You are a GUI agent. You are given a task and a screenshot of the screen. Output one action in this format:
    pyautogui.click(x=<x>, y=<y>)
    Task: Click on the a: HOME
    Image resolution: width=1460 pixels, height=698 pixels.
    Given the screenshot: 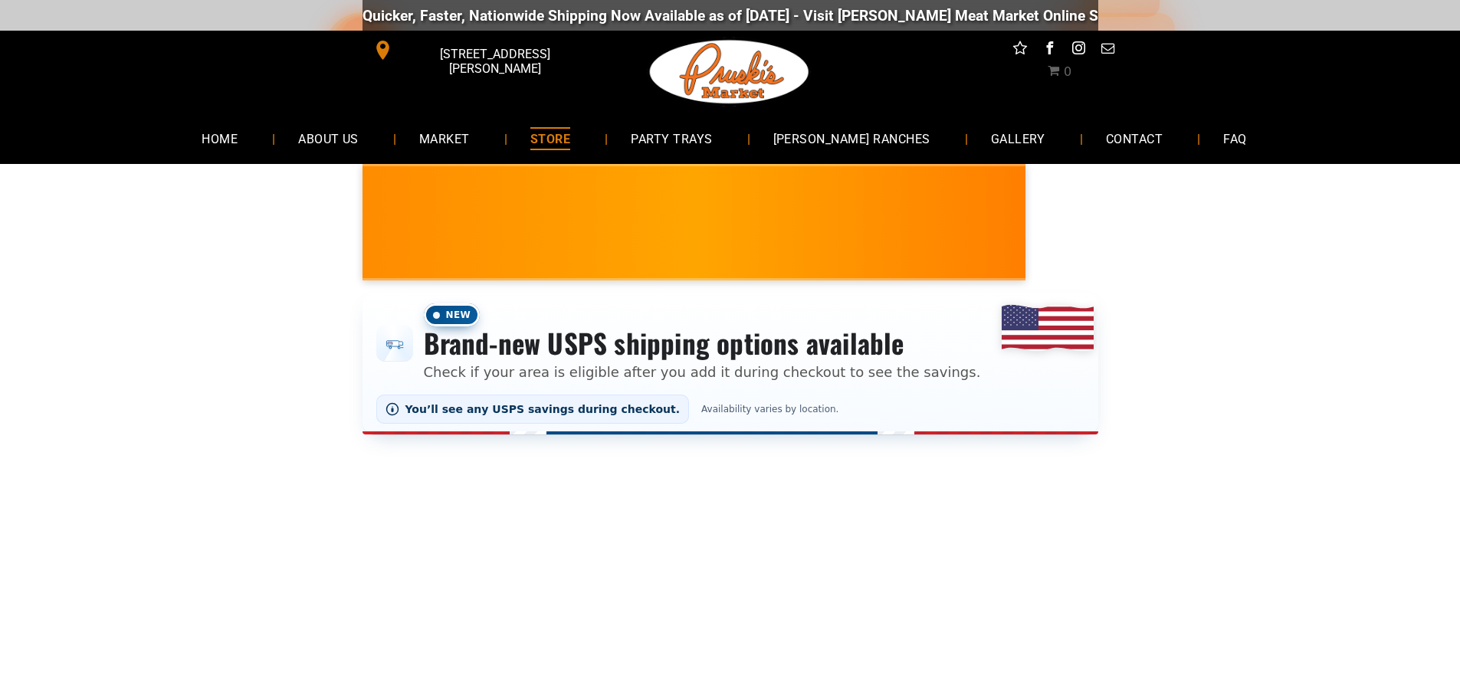 What is the action you would take?
    pyautogui.click(x=219, y=138)
    